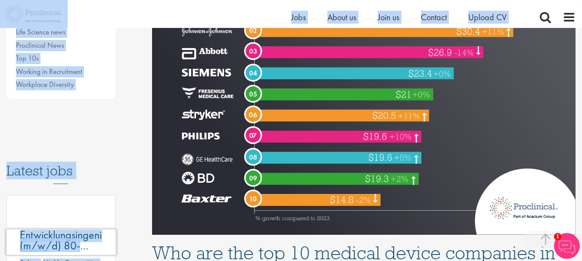  What do you see at coordinates (434, 17) in the screenshot?
I see `span: Contact` at bounding box center [434, 17].